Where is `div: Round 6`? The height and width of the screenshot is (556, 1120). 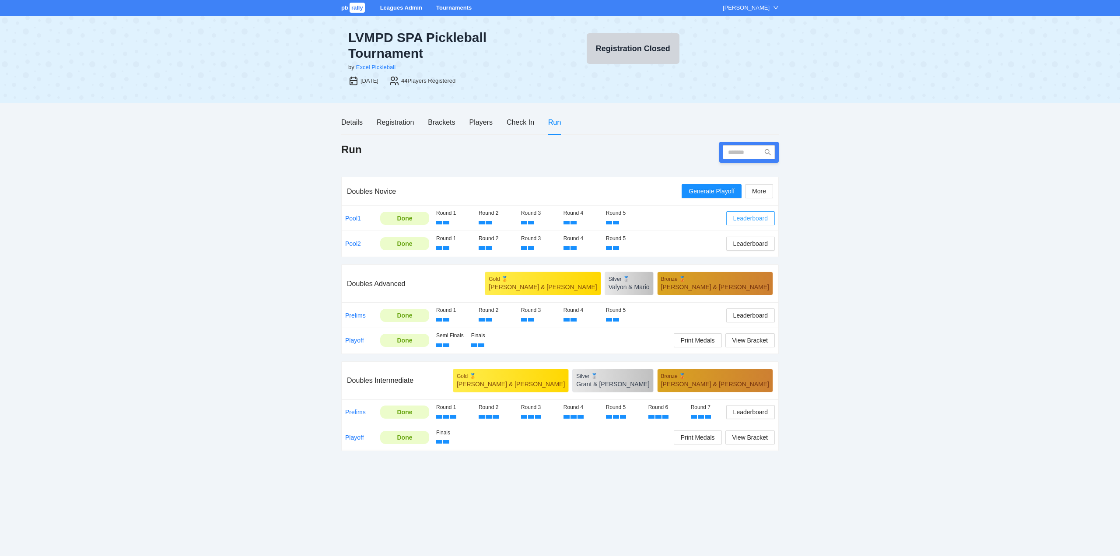
div: Round 6 is located at coordinates (666, 407).